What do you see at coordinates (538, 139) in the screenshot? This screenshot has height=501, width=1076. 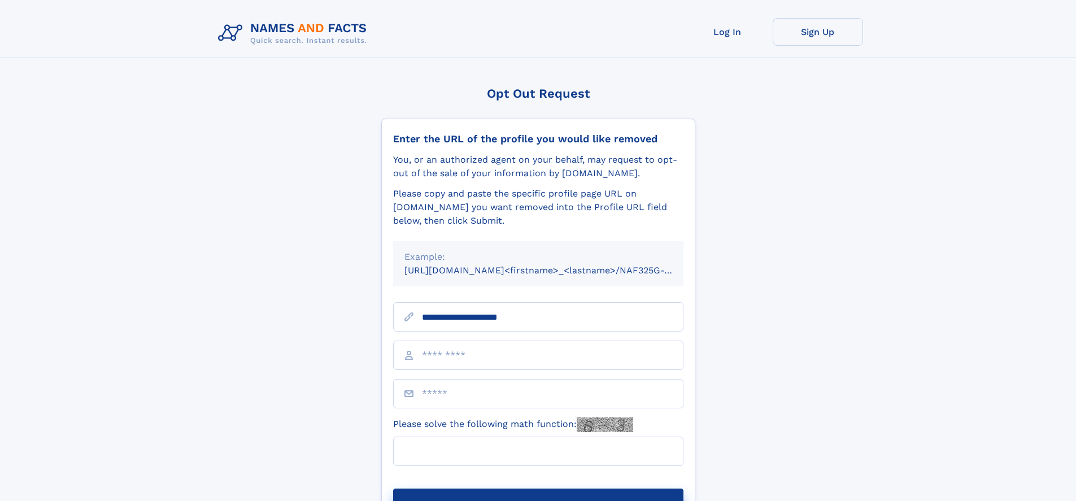 I see `div: Enter the URL of the profile you would like removed` at bounding box center [538, 139].